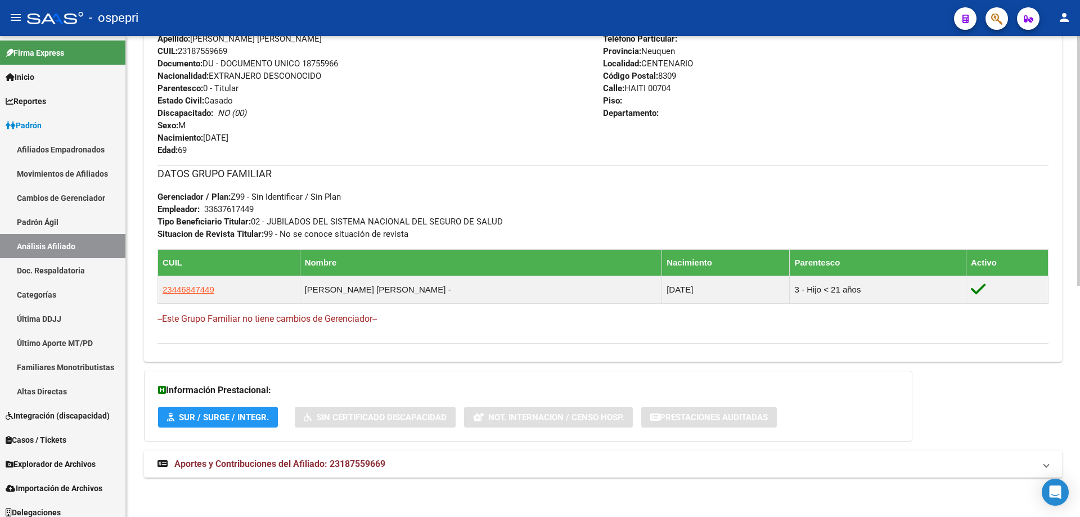  Describe the element at coordinates (631, 113) in the screenshot. I see `strong: Departamento:` at that location.